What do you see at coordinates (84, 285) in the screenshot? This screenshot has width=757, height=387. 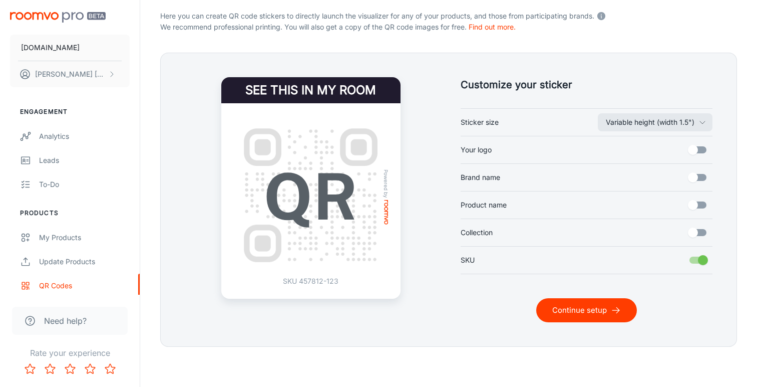 I see `div: QR Codes` at bounding box center [84, 285].